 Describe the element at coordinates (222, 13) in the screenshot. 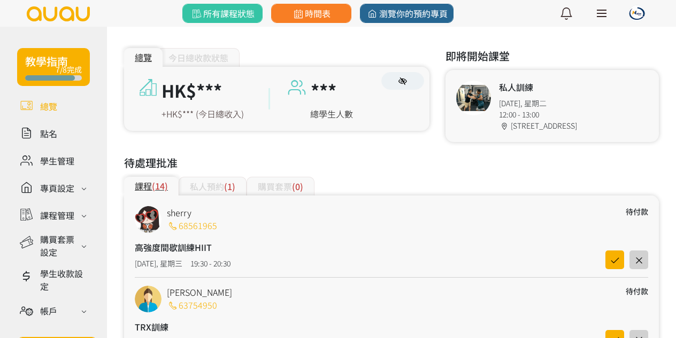

I see `a: 所有課程狀態` at that location.